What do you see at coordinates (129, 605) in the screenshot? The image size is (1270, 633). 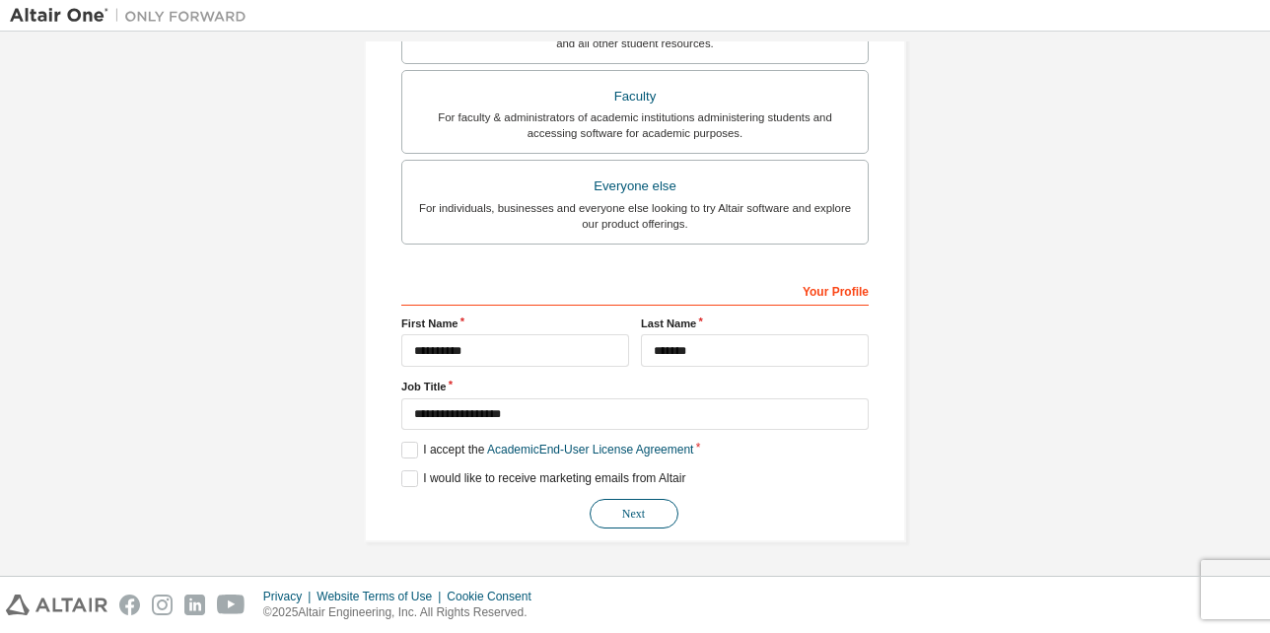 I see `img: facebook.svg` at bounding box center [129, 605].